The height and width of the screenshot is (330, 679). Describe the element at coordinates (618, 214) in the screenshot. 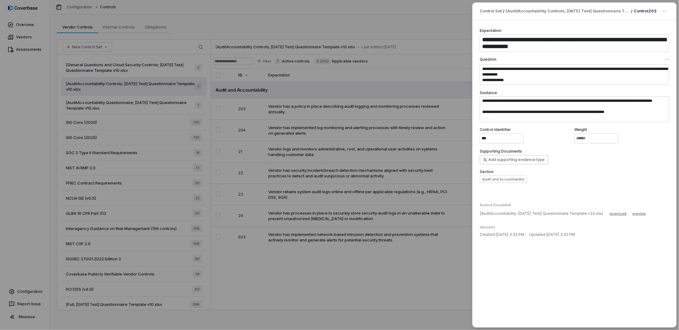

I see `button: download` at that location.